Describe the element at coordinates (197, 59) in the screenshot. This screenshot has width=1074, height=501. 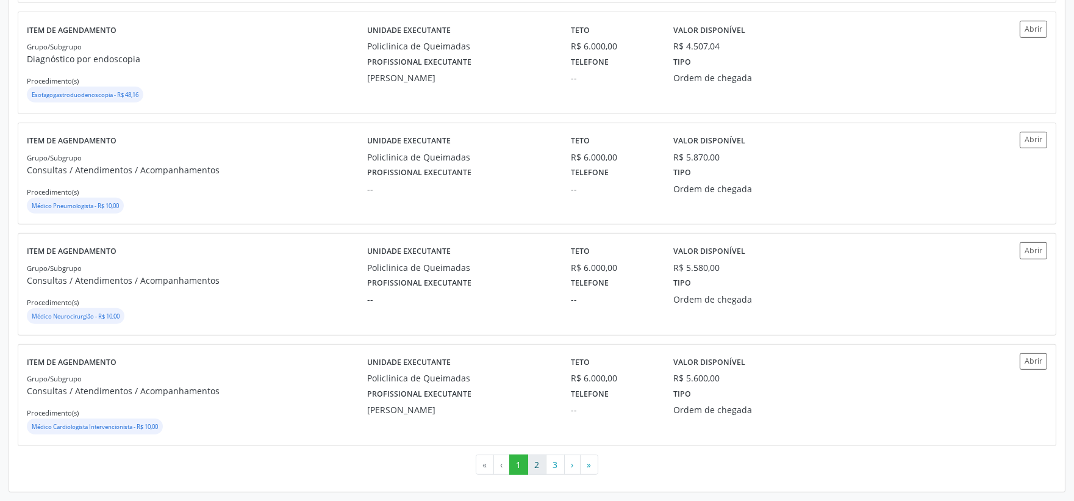
I see `p: Diagnóstico por endoscopia` at that location.